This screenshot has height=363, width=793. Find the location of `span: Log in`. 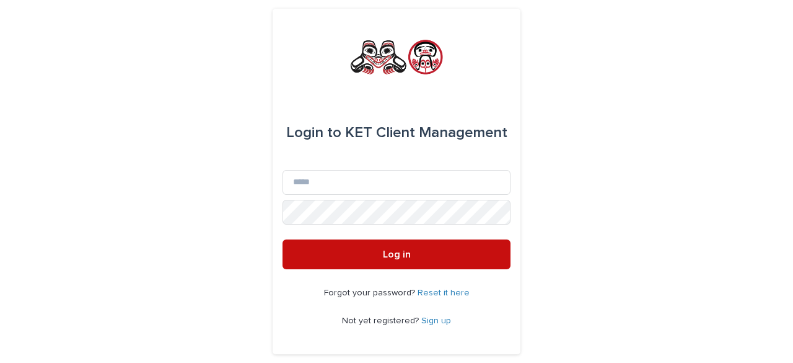

span: Log in is located at coordinates (397, 254).